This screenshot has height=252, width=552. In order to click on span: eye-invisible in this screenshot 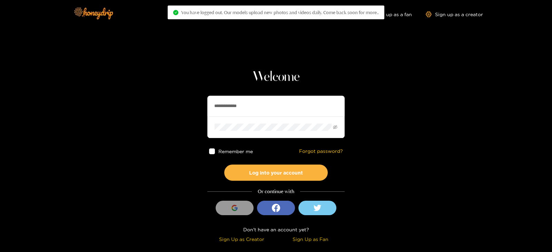, I will do `click(335, 127)`.